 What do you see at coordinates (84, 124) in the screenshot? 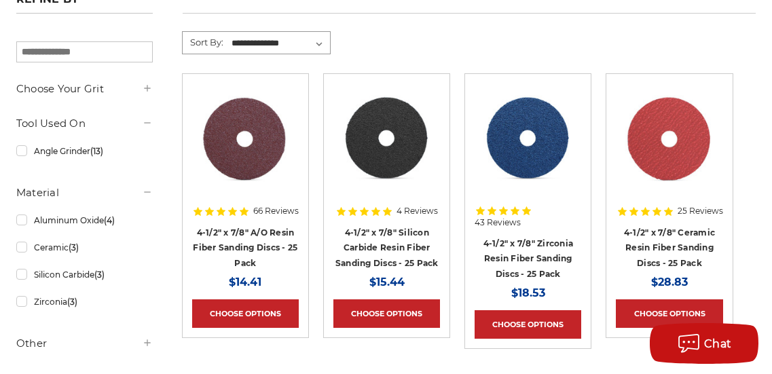
I see `h5: Tool Used On` at bounding box center [84, 124].